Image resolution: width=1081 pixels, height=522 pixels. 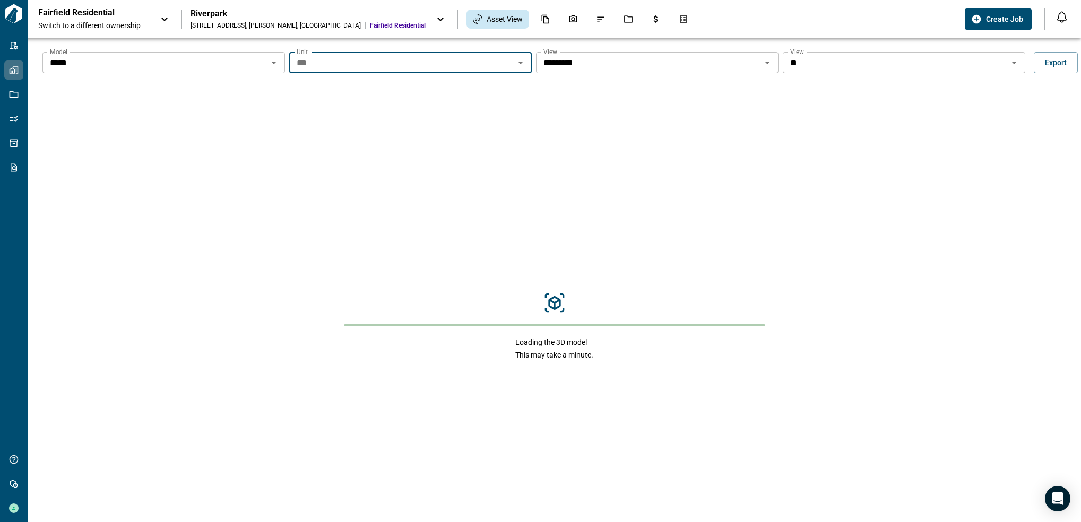 What do you see at coordinates (998, 19) in the screenshot?
I see `button: Create Job` at bounding box center [998, 19].